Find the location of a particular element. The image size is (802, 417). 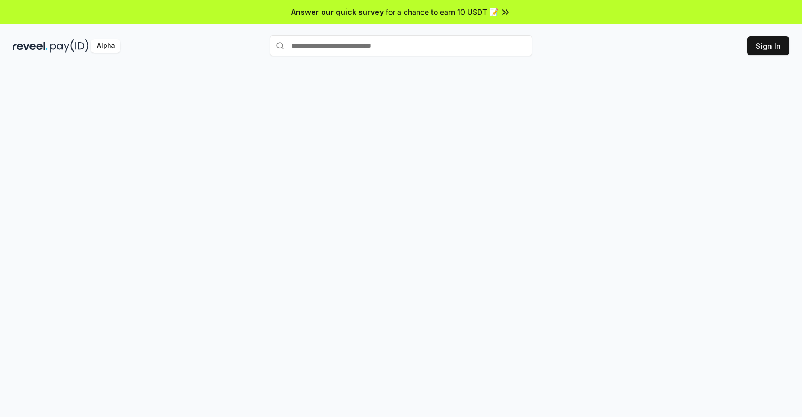

div: Alpha is located at coordinates (106, 46).